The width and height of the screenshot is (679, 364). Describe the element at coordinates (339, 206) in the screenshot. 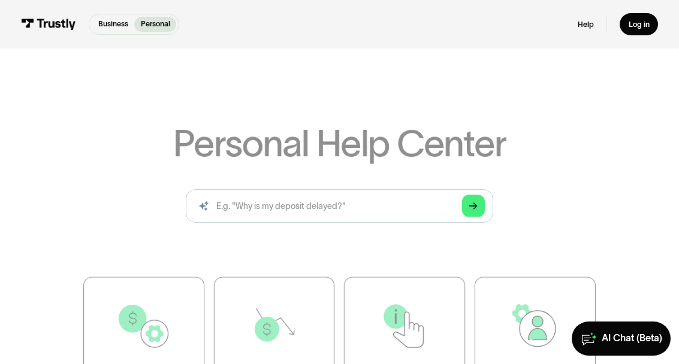

I see `form: Search` at that location.